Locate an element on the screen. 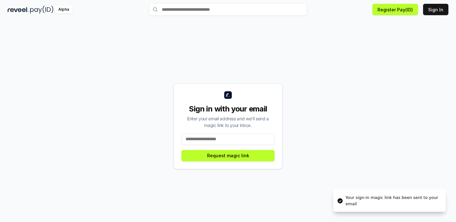 The image size is (456, 222). div: Alpha is located at coordinates (64, 9).